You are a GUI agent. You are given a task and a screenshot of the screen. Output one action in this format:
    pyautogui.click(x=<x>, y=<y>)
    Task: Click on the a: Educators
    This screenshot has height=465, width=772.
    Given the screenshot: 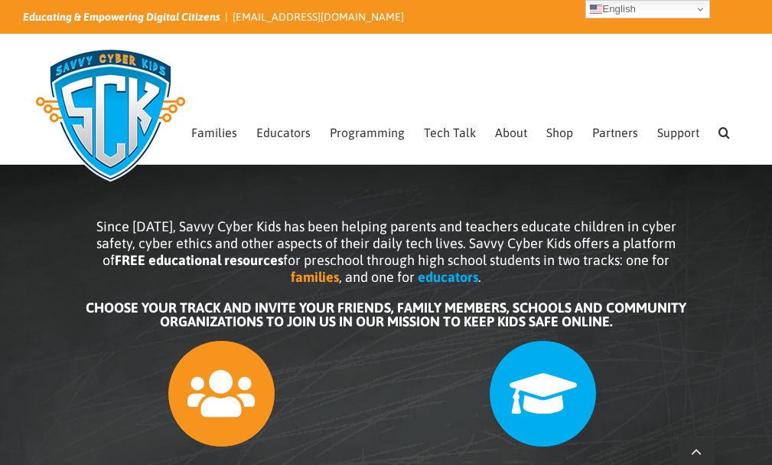 What is the action you would take?
    pyautogui.click(x=283, y=130)
    